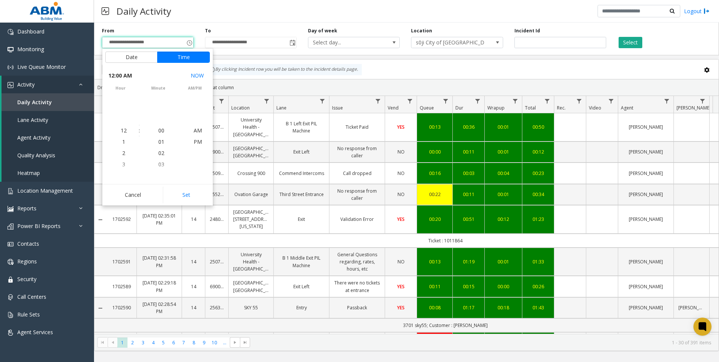 This screenshot has height=362, width=719. I want to click on h3: Daily Activity, so click(144, 11).